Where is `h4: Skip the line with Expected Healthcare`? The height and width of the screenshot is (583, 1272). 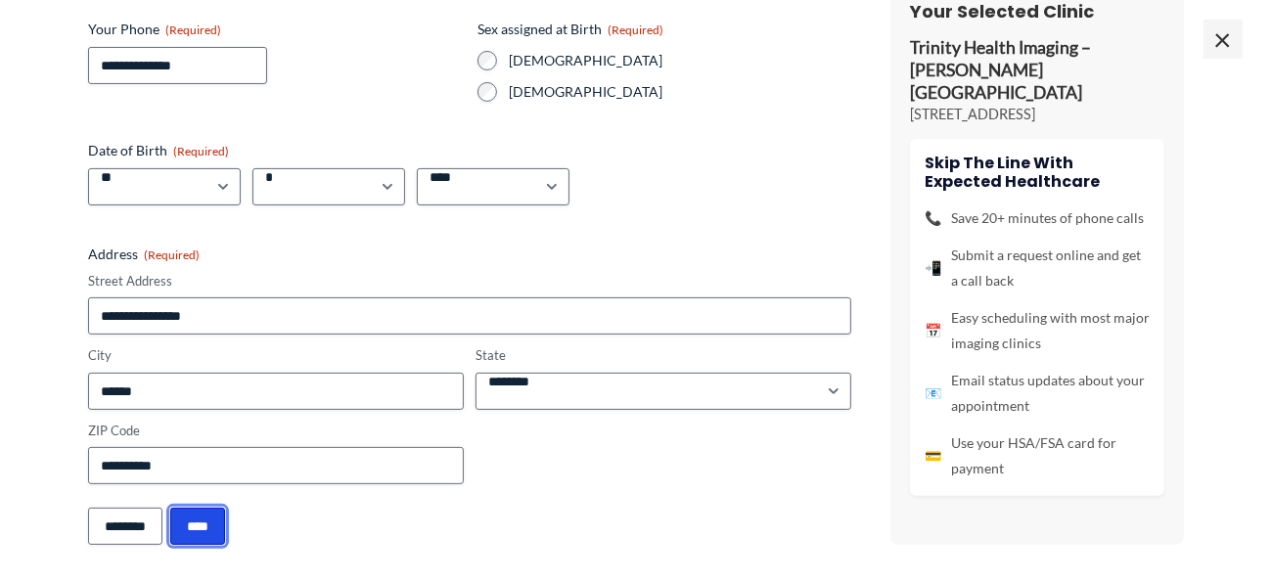 h4: Skip the line with Expected Healthcare is located at coordinates (1037, 172).